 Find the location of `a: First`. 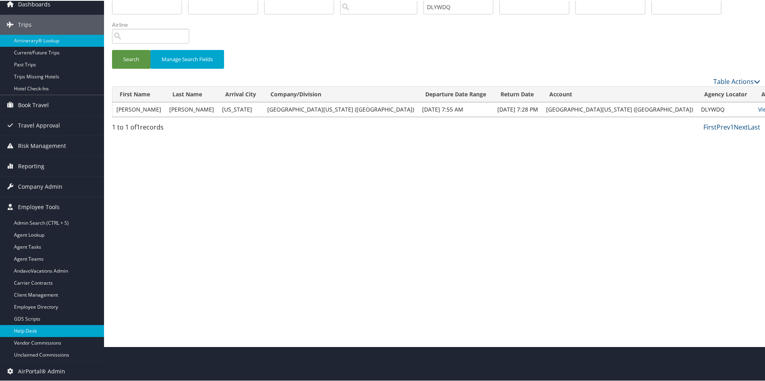

a: First is located at coordinates (710, 126).